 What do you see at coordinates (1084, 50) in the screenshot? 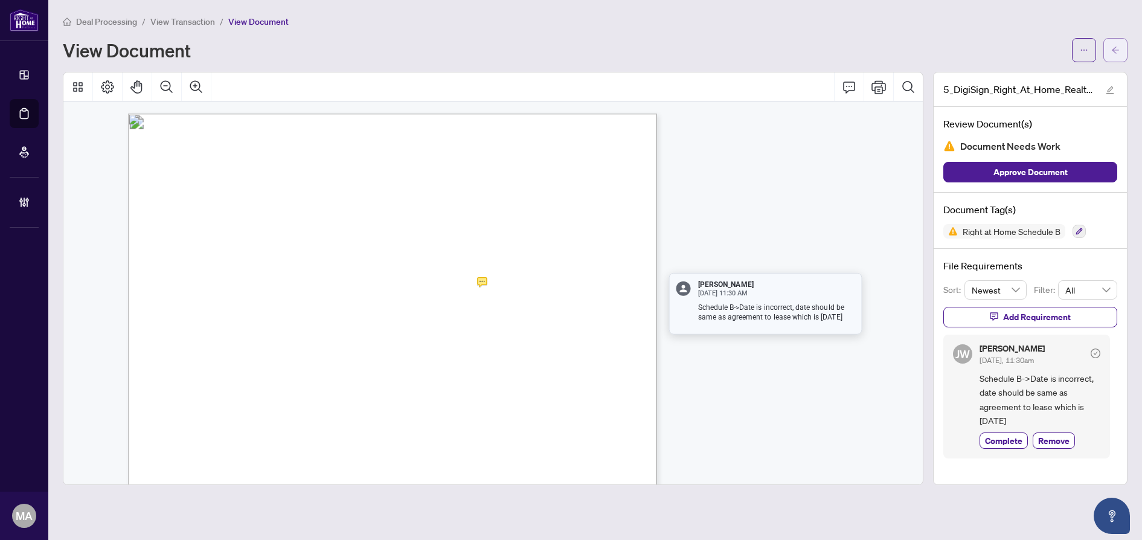
I see `span: ellipsis` at bounding box center [1084, 50].